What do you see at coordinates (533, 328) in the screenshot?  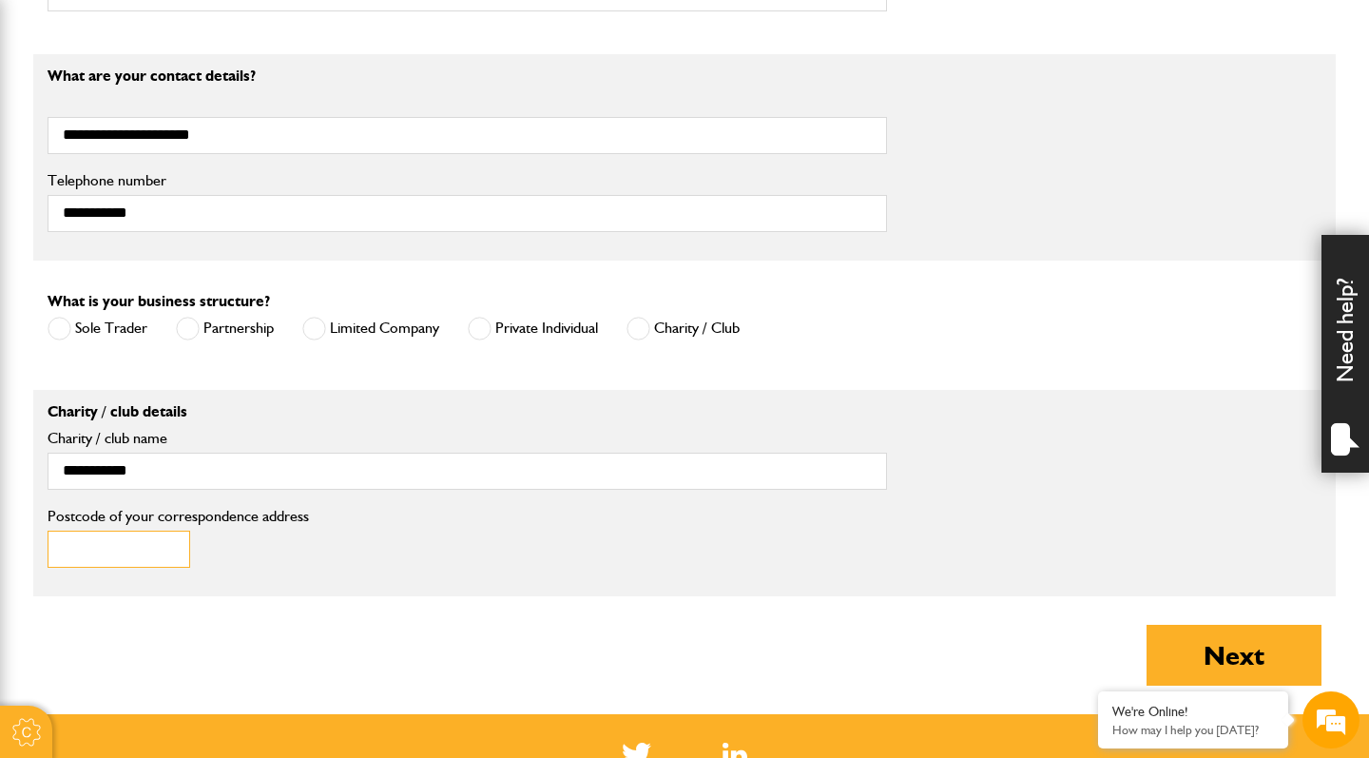 I see `label: Private Individual` at bounding box center [533, 328].